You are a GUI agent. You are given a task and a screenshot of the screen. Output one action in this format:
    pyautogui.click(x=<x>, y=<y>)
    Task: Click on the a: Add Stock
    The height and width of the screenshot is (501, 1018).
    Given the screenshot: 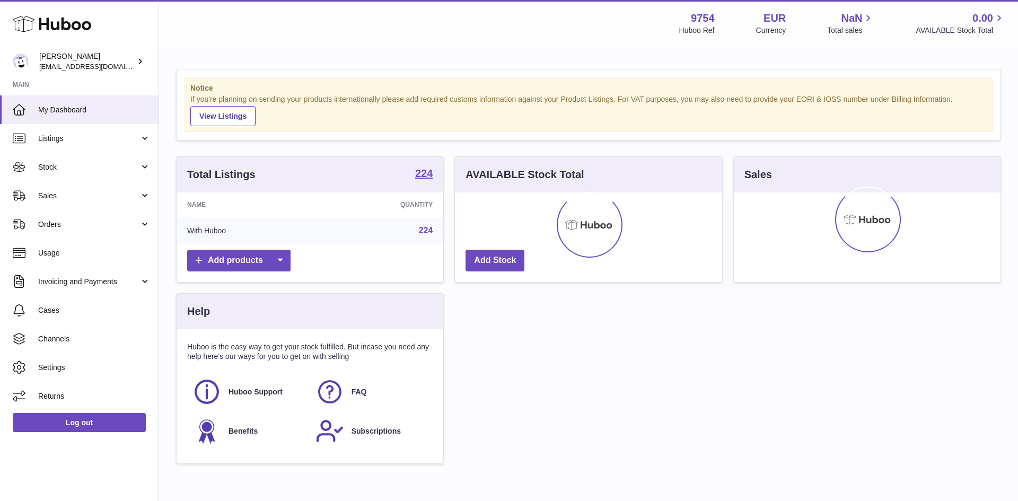 What is the action you would take?
    pyautogui.click(x=495, y=260)
    